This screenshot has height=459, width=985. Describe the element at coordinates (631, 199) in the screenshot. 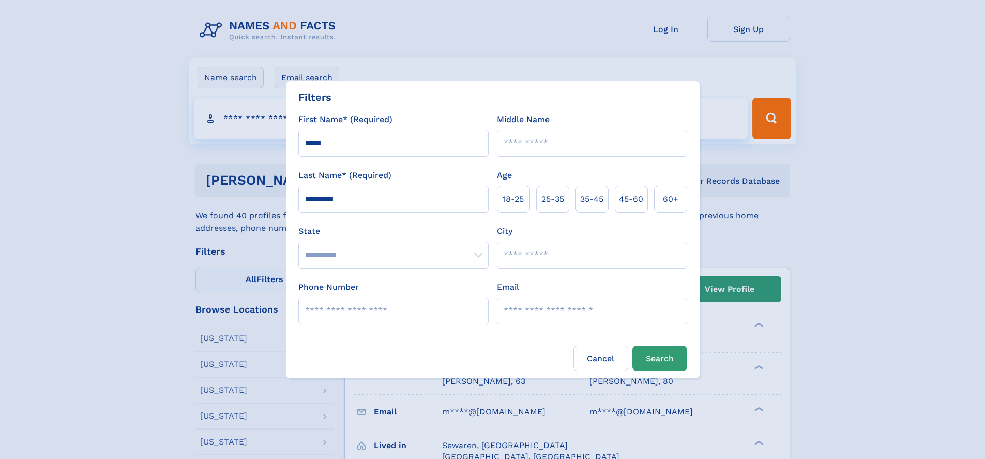

I see `span: 45‑60` at that location.